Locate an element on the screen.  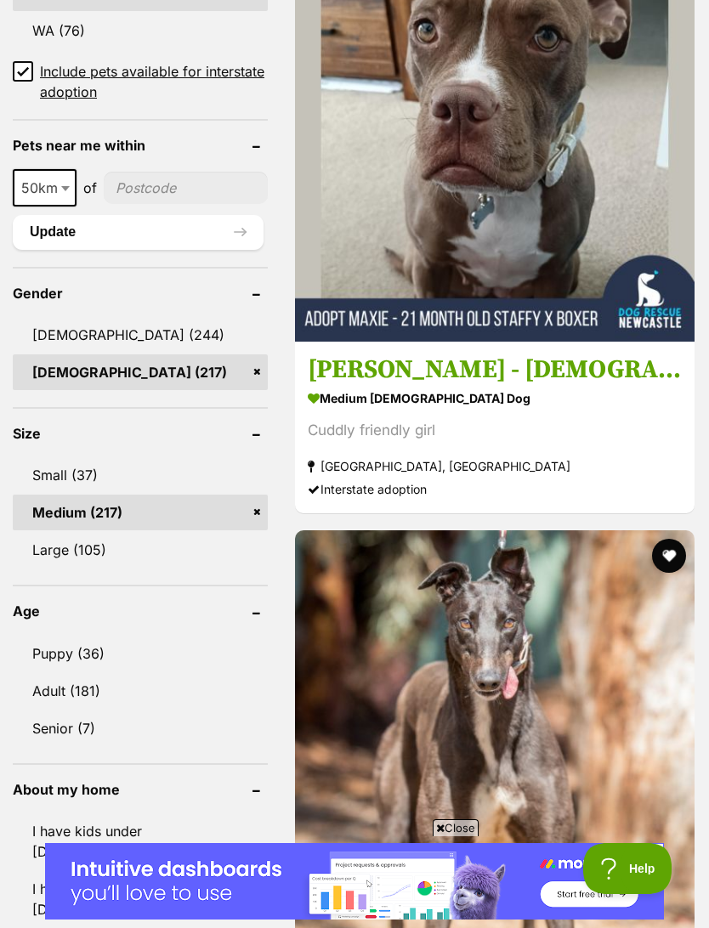
span: 50km is located at coordinates (44, 188).